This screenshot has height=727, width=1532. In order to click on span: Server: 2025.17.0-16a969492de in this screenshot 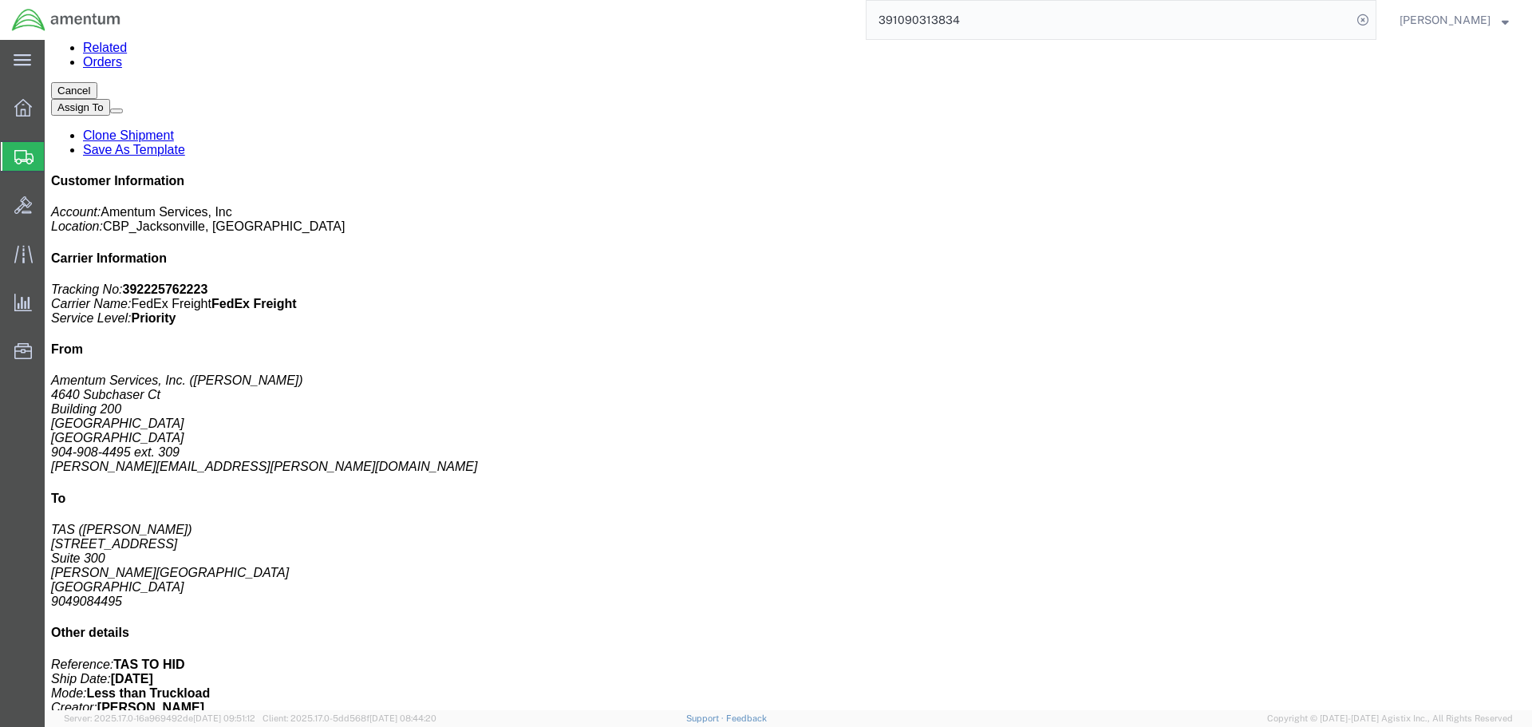, I will do `click(160, 718)`.